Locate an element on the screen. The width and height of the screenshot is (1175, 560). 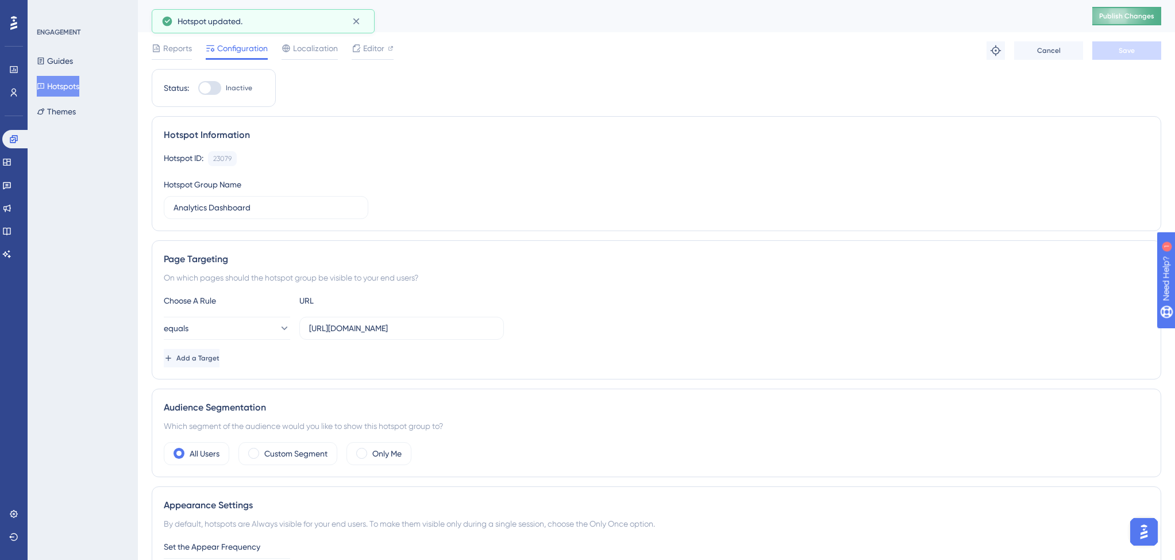
img: launcher-image-alternative-text is located at coordinates (17, 17).